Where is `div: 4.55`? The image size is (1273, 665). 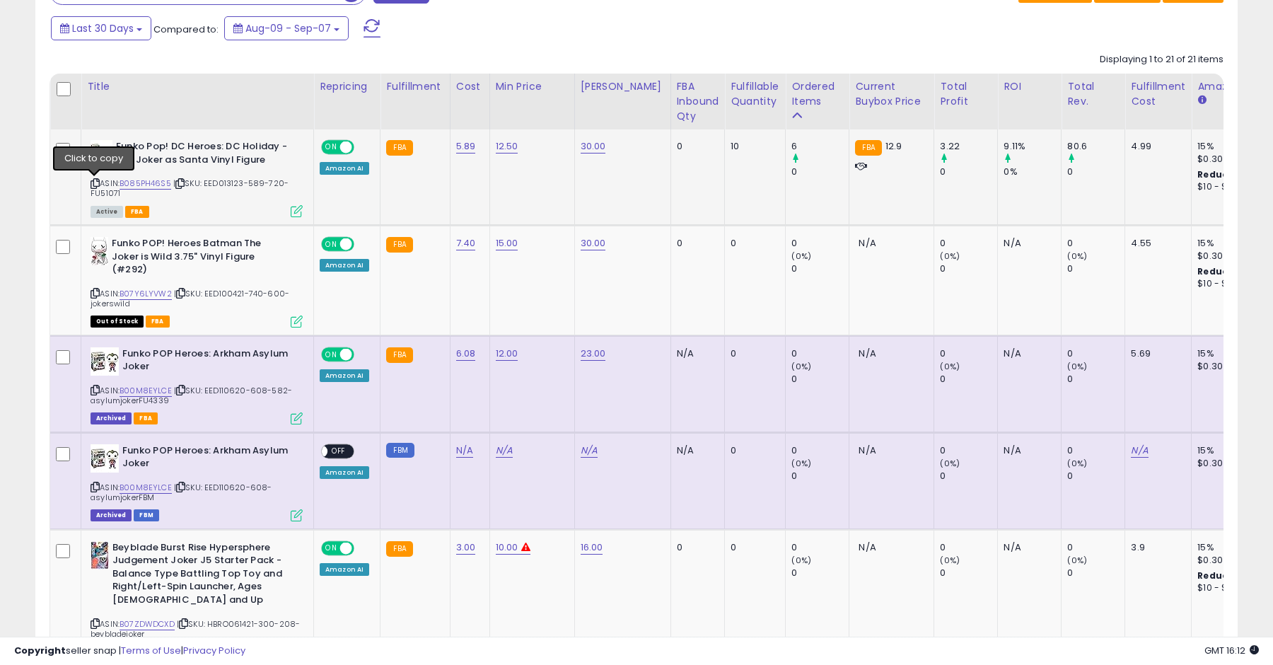 div: 4.55 is located at coordinates (1156, 243).